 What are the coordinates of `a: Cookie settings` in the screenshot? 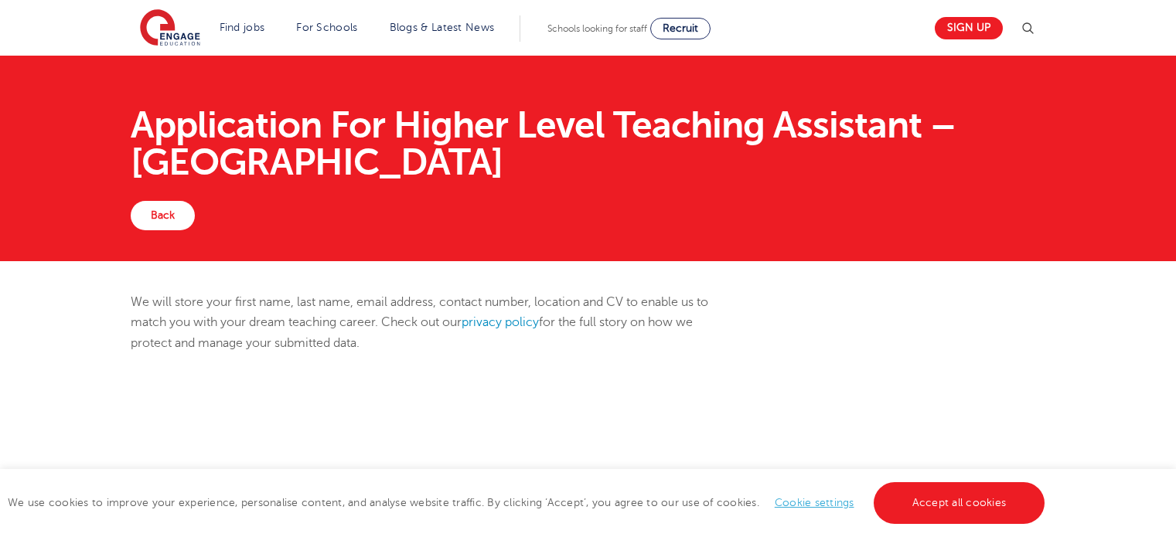 It's located at (814, 503).